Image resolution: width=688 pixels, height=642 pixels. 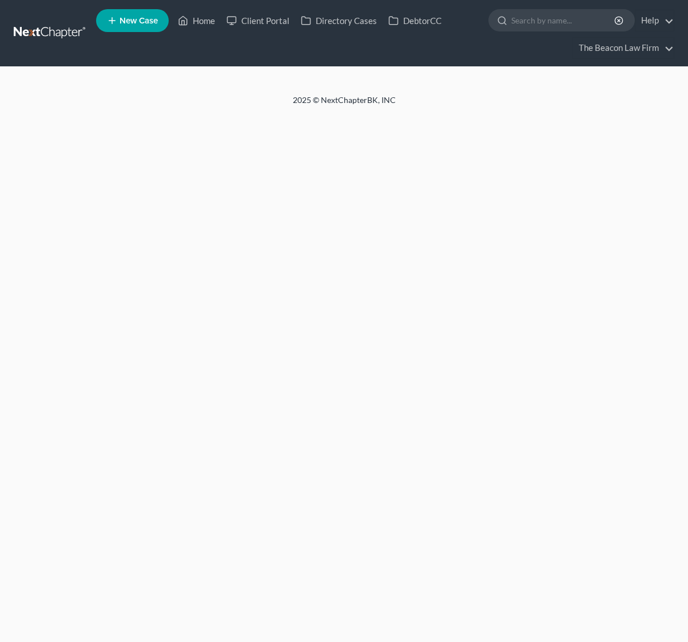 What do you see at coordinates (258, 21) in the screenshot?
I see `a: Client Portal` at bounding box center [258, 21].